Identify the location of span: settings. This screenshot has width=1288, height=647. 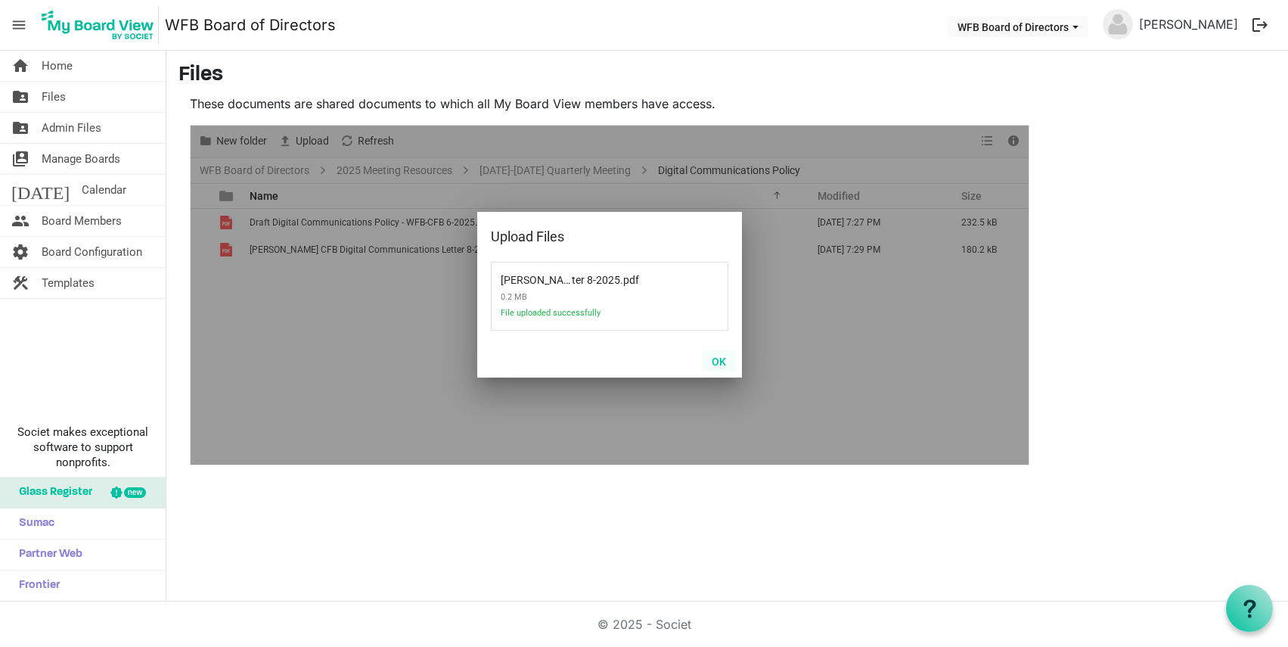
(20, 252).